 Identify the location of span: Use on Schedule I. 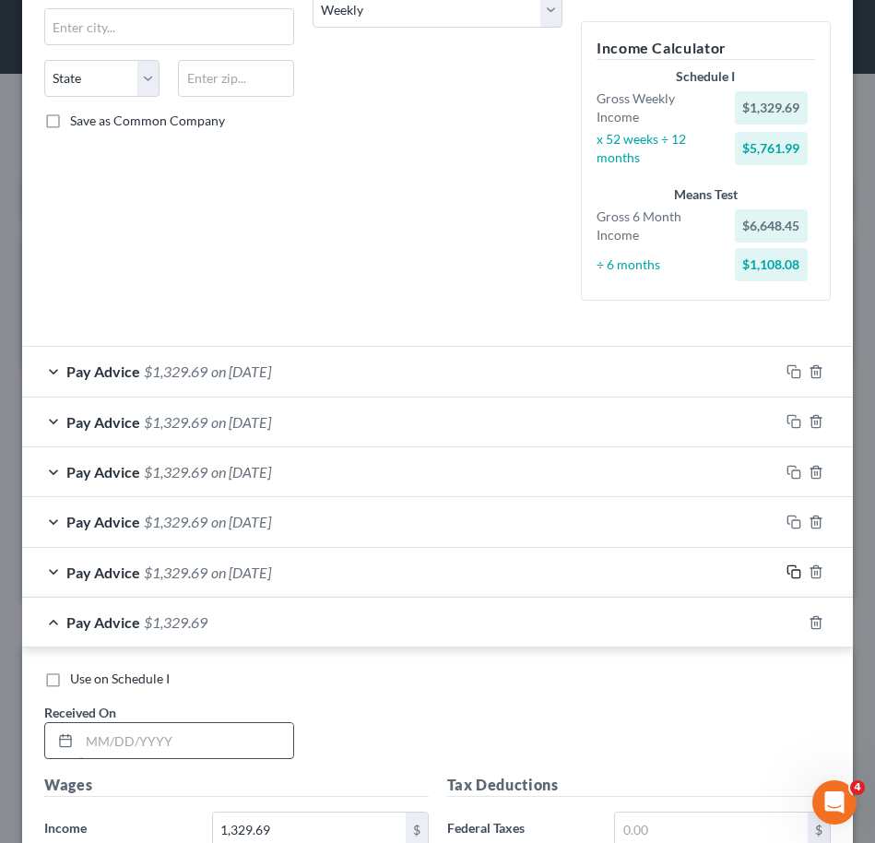
(120, 678).